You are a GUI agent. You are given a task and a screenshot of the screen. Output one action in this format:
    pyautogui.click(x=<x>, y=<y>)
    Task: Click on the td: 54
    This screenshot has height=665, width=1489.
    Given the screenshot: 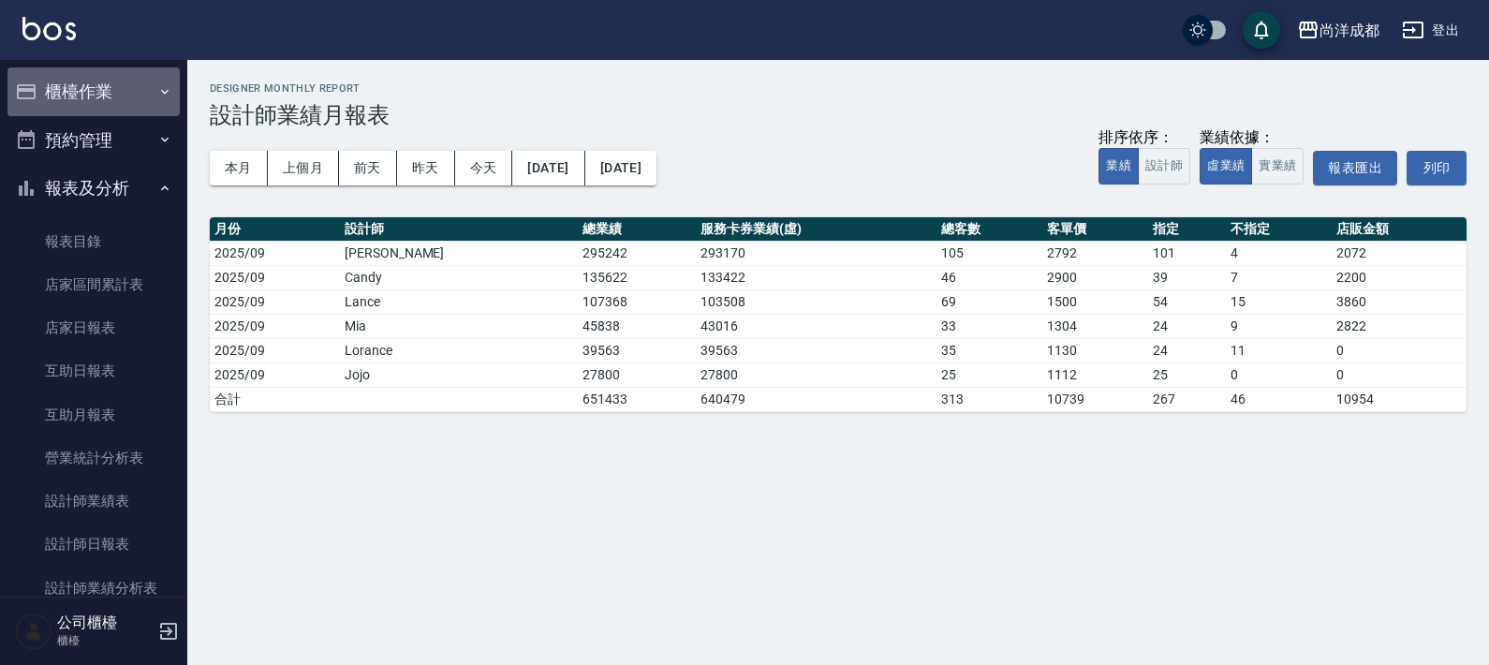 What is the action you would take?
    pyautogui.click(x=1186, y=301)
    